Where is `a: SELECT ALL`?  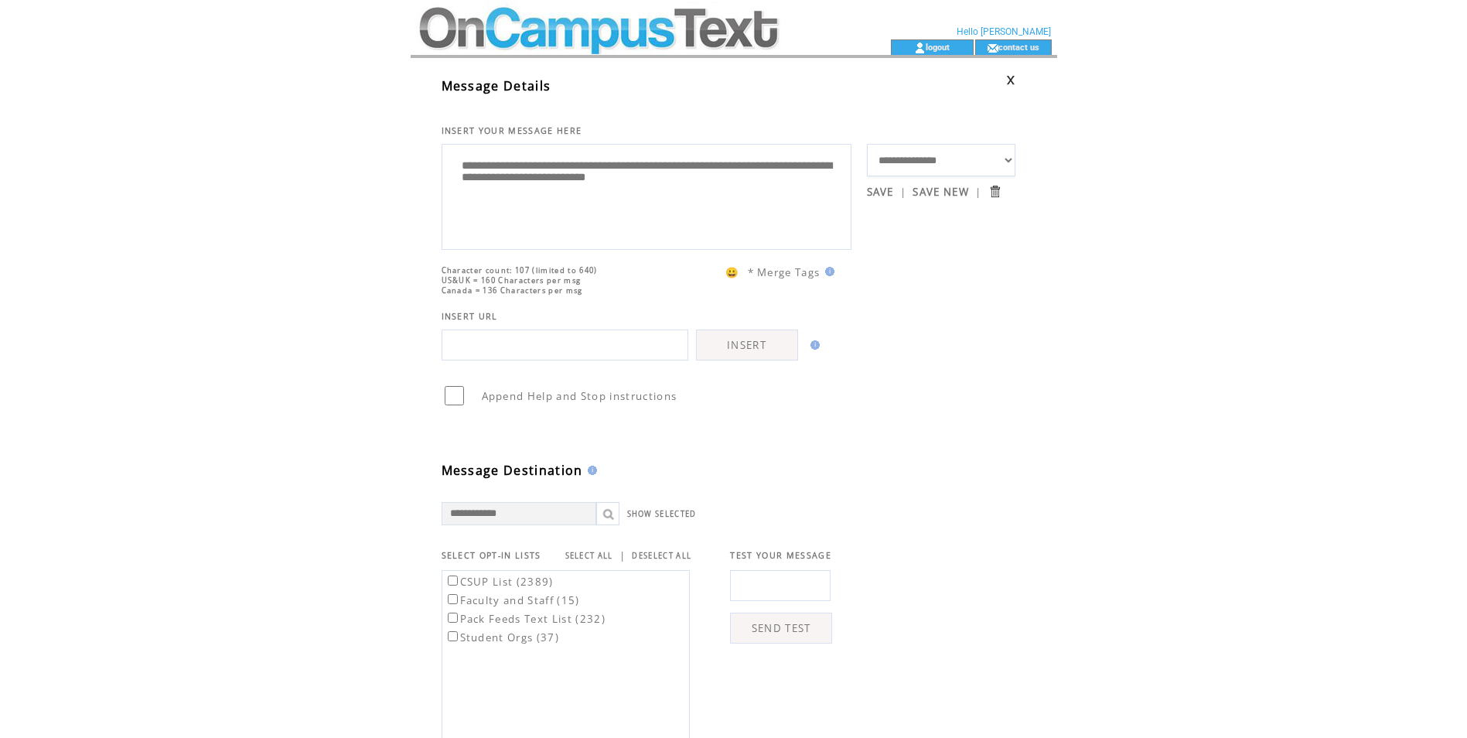 a: SELECT ALL is located at coordinates (589, 555).